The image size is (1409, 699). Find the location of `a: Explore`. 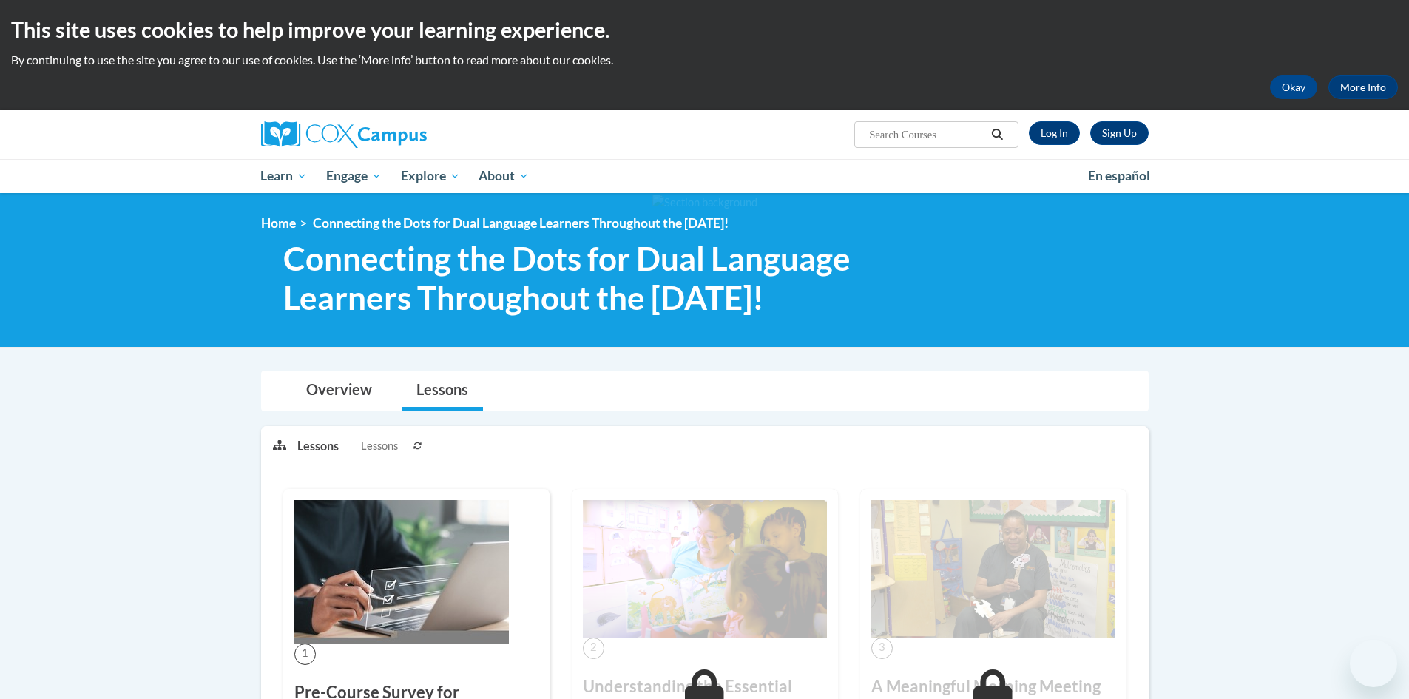

a: Explore is located at coordinates (430, 176).